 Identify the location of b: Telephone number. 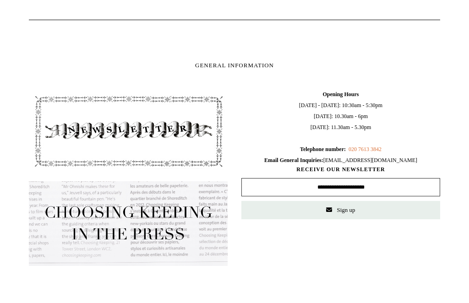
(323, 149).